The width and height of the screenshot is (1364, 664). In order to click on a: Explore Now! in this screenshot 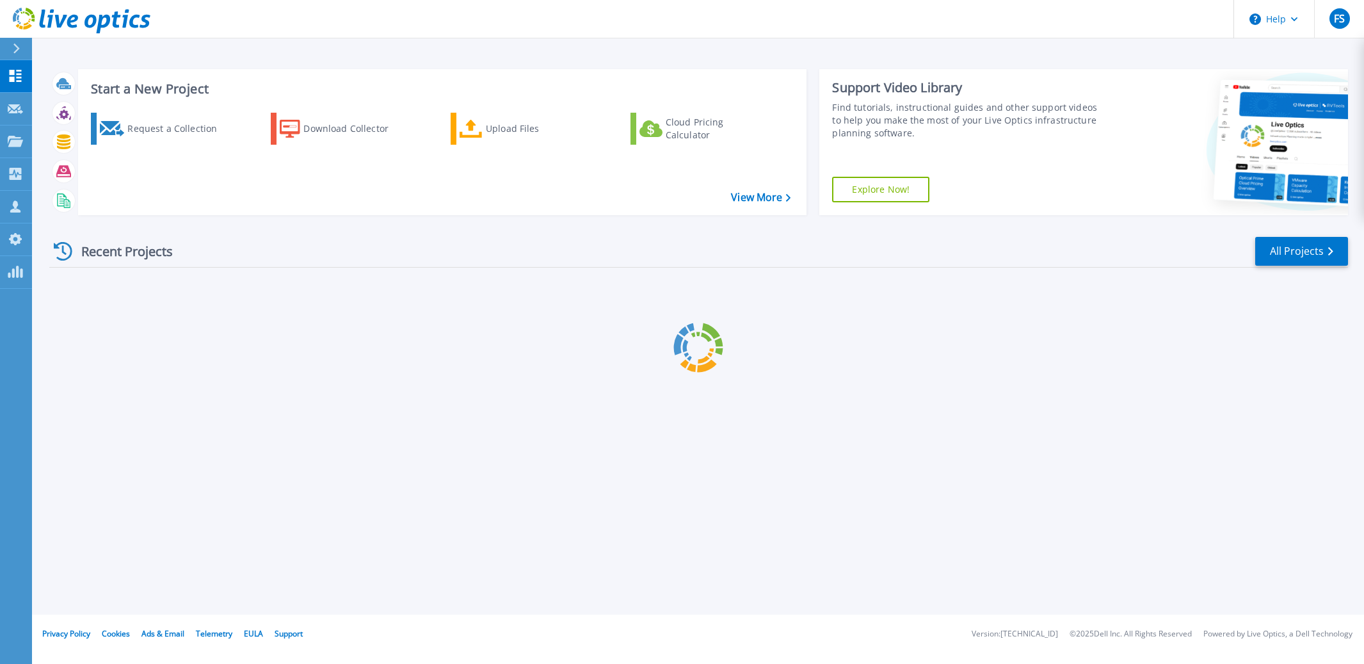, I will do `click(881, 190)`.